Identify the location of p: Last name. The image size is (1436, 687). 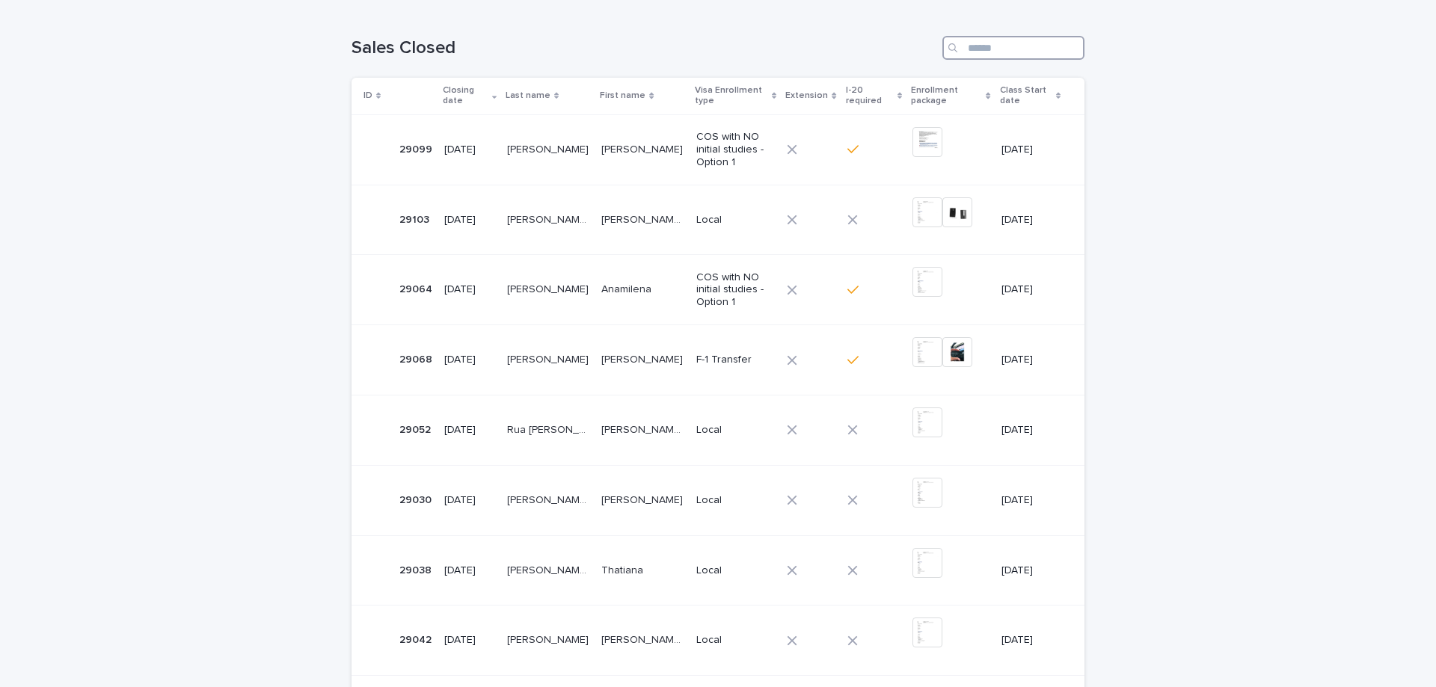
(528, 96).